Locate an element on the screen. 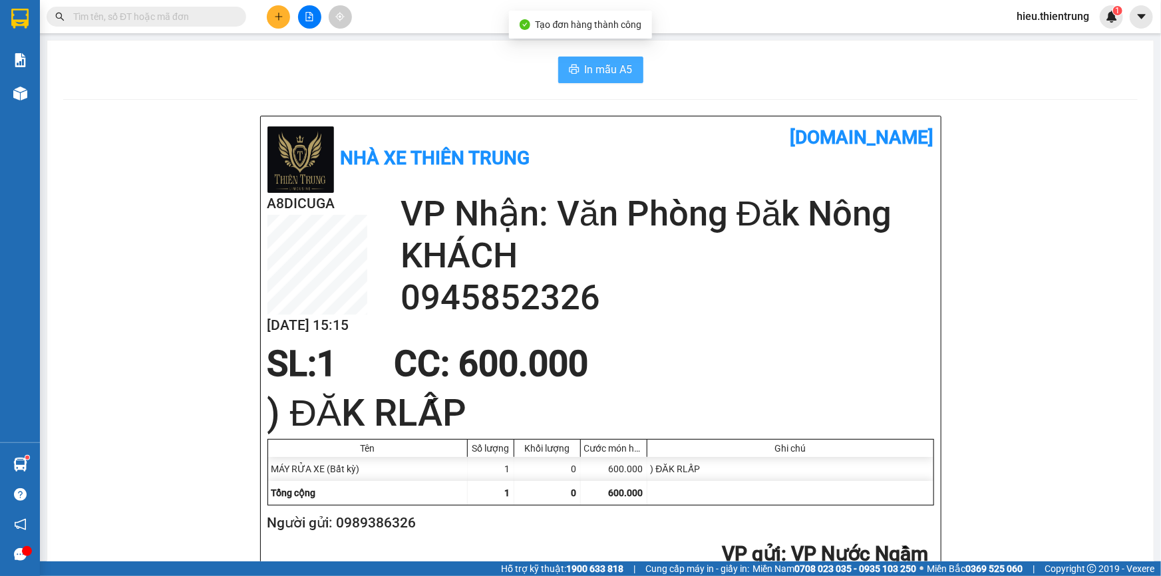  span: aim is located at coordinates (340, 17).